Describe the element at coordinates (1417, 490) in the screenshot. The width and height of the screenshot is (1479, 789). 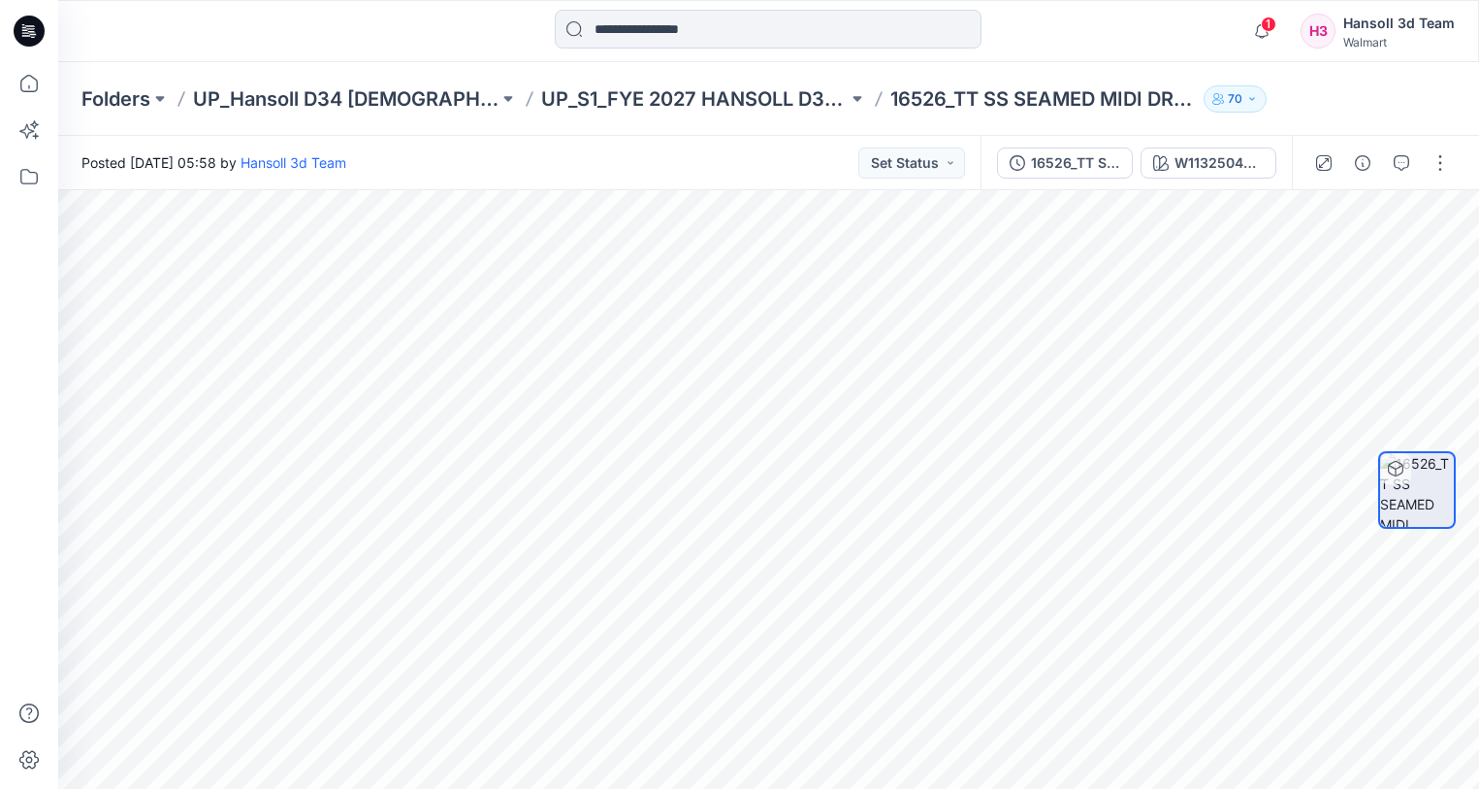
I see `img: 16526_TT SS SEAMED MIDI DRESS W113250407MJ01AH` at that location.